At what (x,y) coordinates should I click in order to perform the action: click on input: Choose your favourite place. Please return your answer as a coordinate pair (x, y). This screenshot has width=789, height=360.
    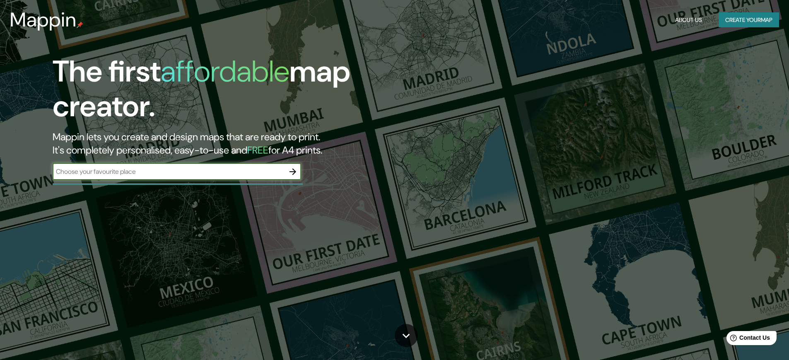
    Looking at the image, I should click on (169, 172).